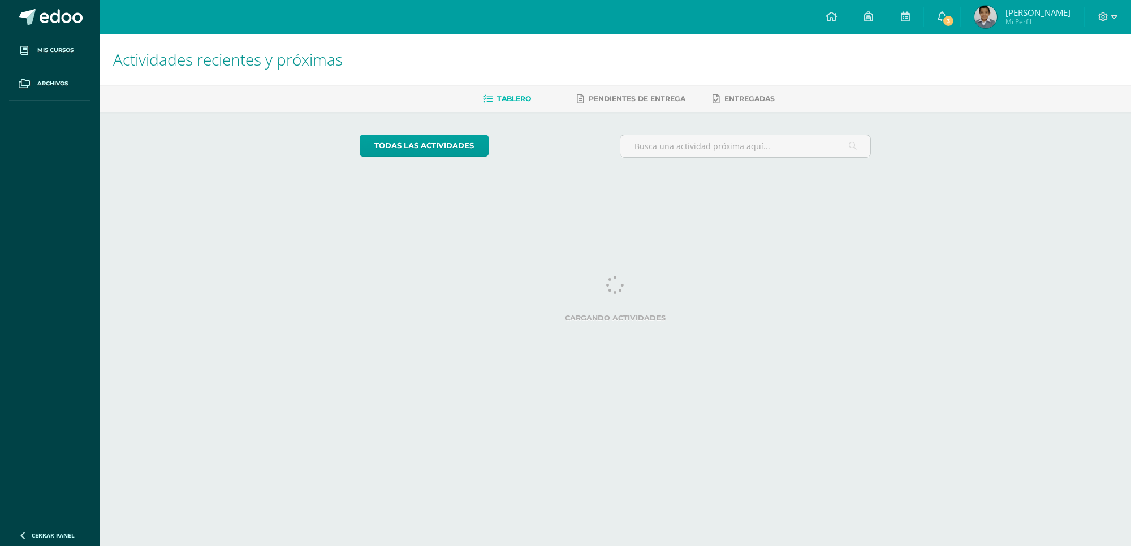 The height and width of the screenshot is (546, 1131). Describe the element at coordinates (745, 146) in the screenshot. I see `input: Busca una actividad próxima aquí...` at that location.